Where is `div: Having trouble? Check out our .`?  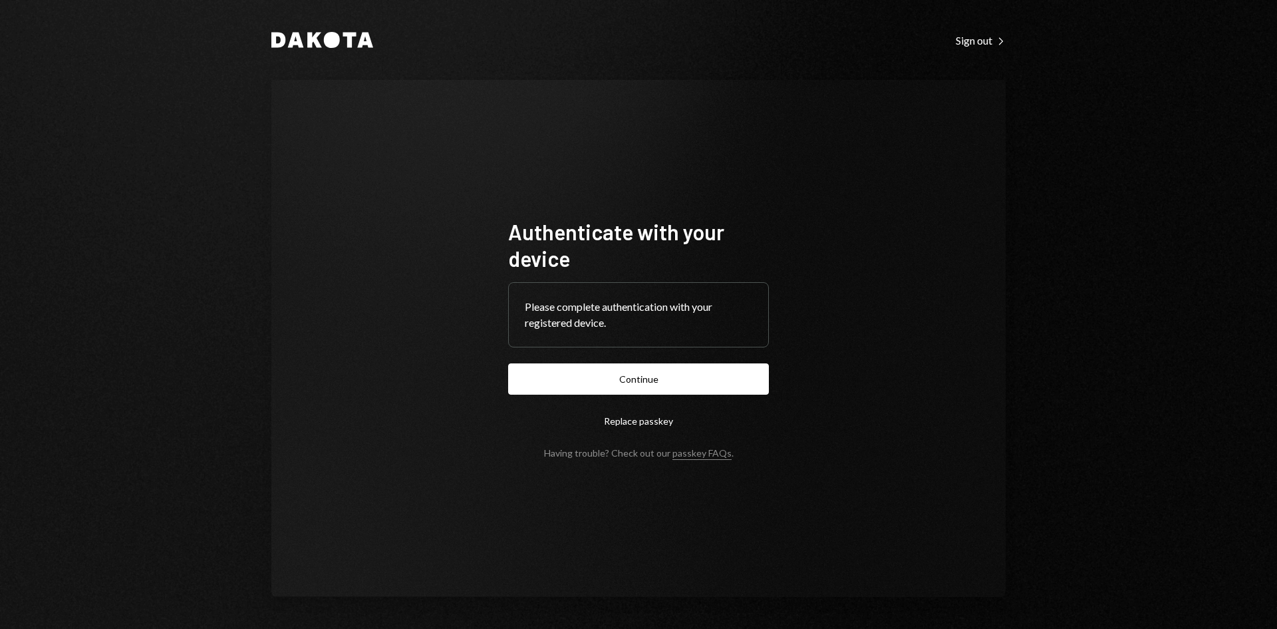 div: Having trouble? Check out our . is located at coordinates (639, 452).